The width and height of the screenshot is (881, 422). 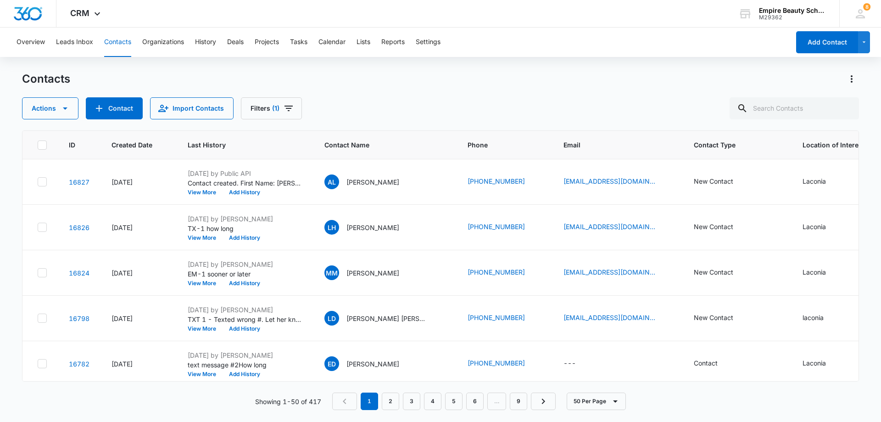 What do you see at coordinates (332, 363) in the screenshot?
I see `span: ED` at bounding box center [332, 363].